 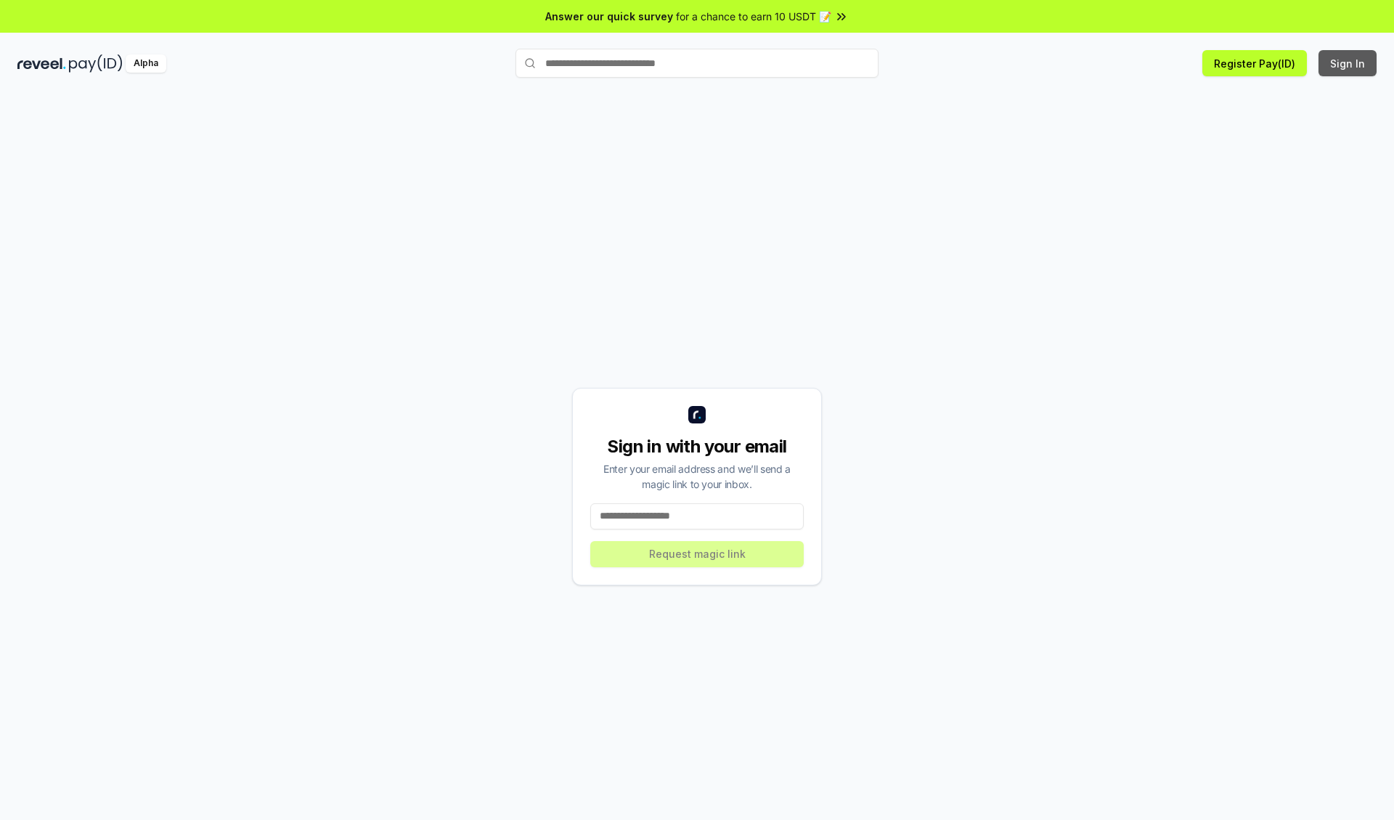 What do you see at coordinates (41, 63) in the screenshot?
I see `img: reveel_dark` at bounding box center [41, 63].